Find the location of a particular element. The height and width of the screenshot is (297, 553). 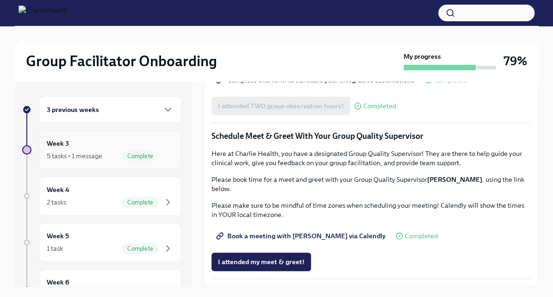

div: 3 previous weeks is located at coordinates (110, 110).